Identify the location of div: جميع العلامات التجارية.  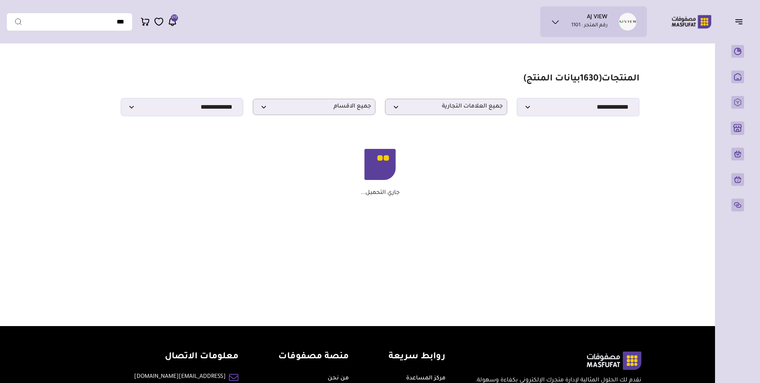
(446, 107).